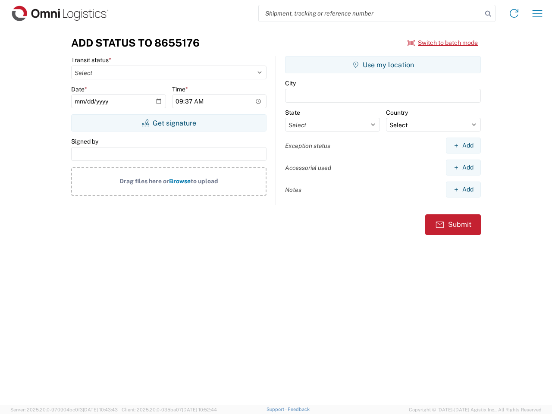 The image size is (552, 414). I want to click on span: Client: 2025.20.0-035ba07, so click(169, 410).